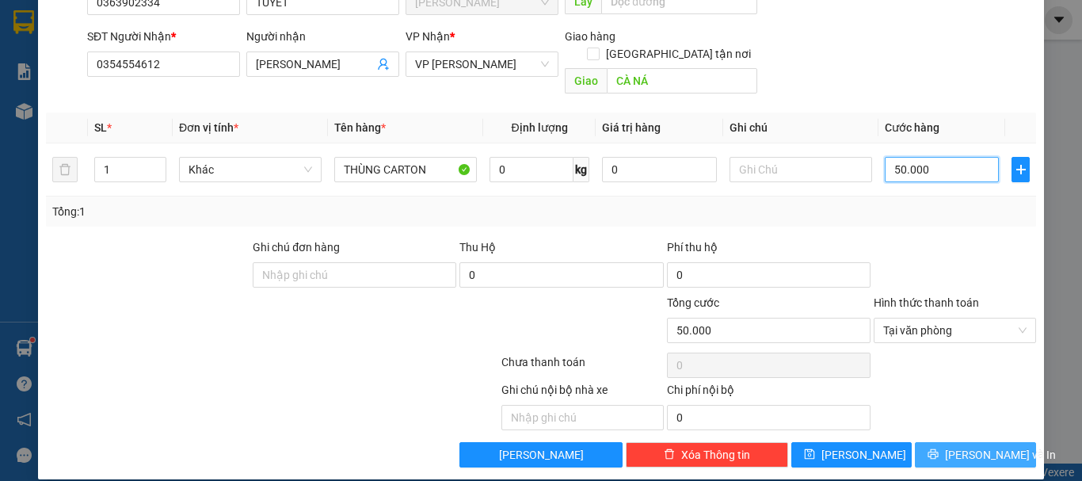 The width and height of the screenshot is (1082, 481). What do you see at coordinates (170, 23) in the screenshot?
I see `span: Nhận:` at bounding box center [170, 23].